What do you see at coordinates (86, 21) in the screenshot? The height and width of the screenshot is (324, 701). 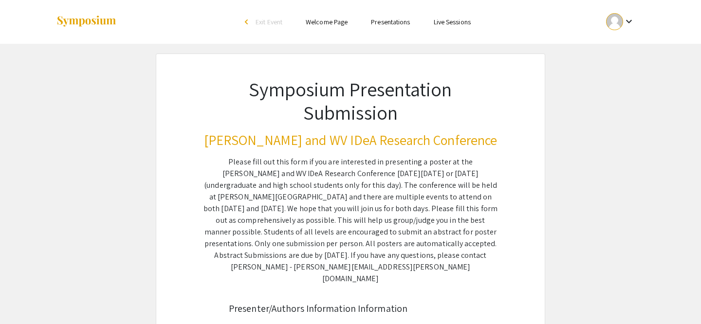 I see `img: Symposium by ForagerOne` at bounding box center [86, 21].